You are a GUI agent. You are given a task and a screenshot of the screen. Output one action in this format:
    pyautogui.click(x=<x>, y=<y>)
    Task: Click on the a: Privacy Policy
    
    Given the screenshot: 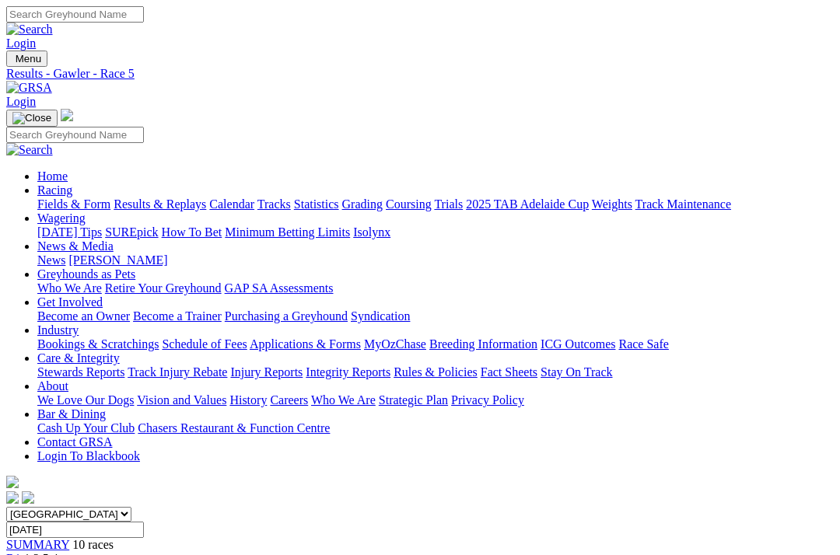 What is the action you would take?
    pyautogui.click(x=487, y=400)
    